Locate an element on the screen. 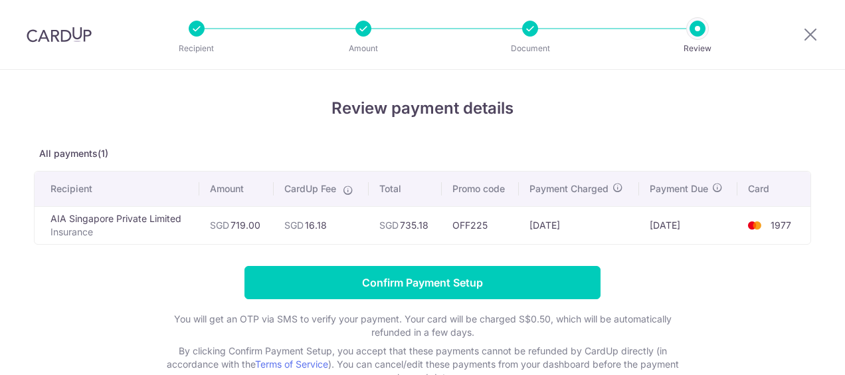 The image size is (845, 375). p: All payments(1) is located at coordinates (423, 153).